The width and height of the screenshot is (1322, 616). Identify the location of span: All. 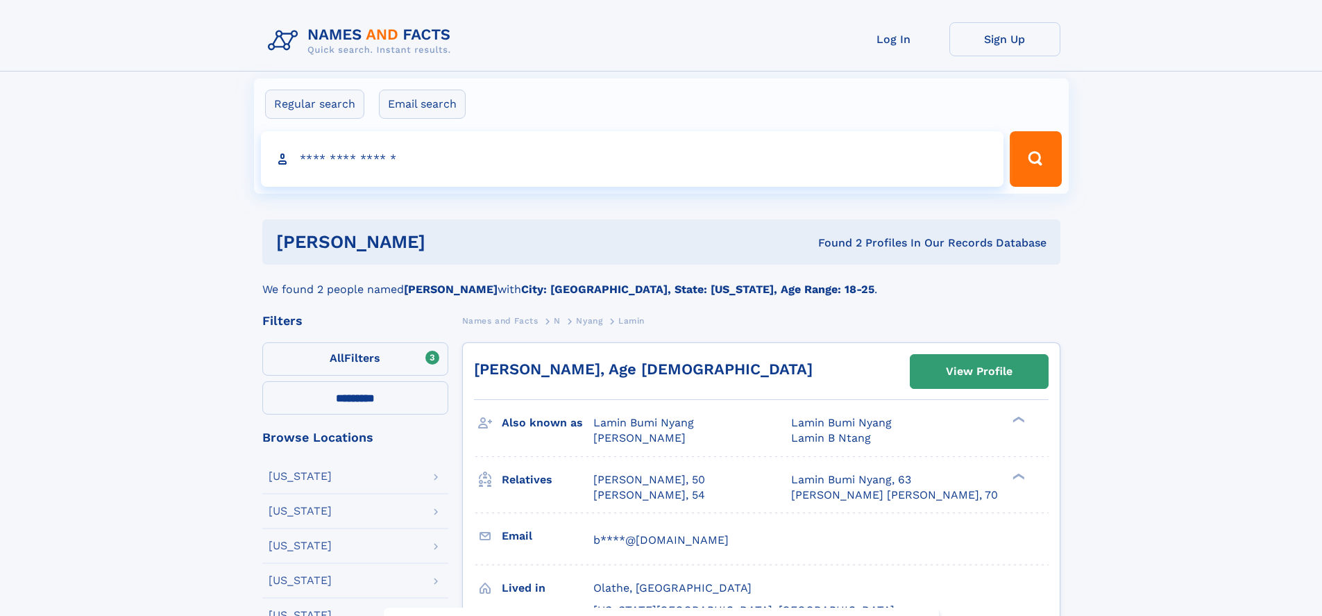
(337, 357).